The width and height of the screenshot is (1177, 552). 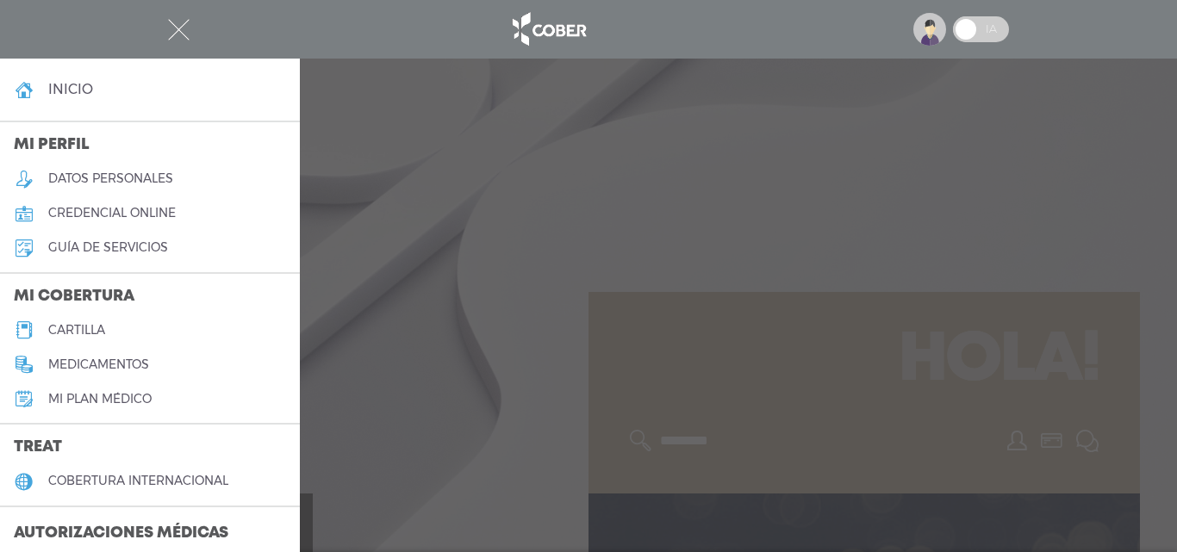 What do you see at coordinates (930, 29) in the screenshot?
I see `img: profile-placeholder.svg` at bounding box center [930, 29].